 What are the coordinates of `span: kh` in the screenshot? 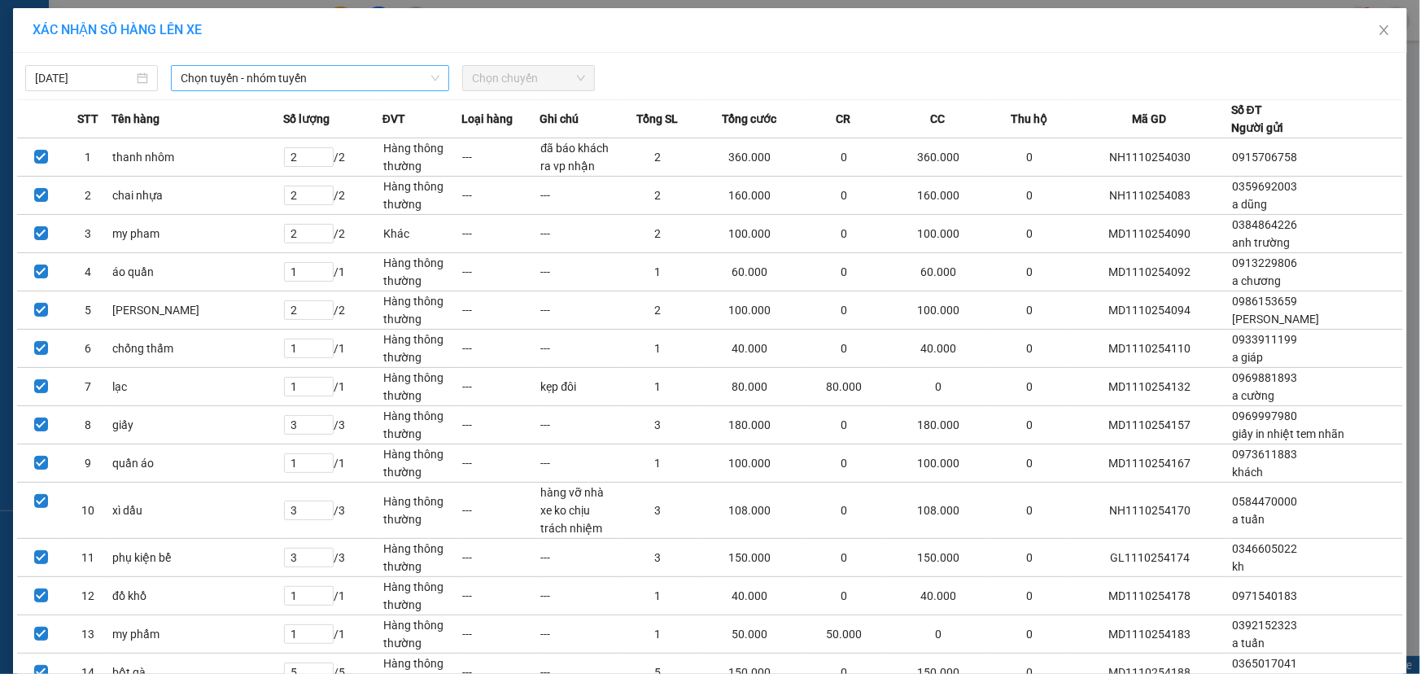 It's located at (1238, 566).